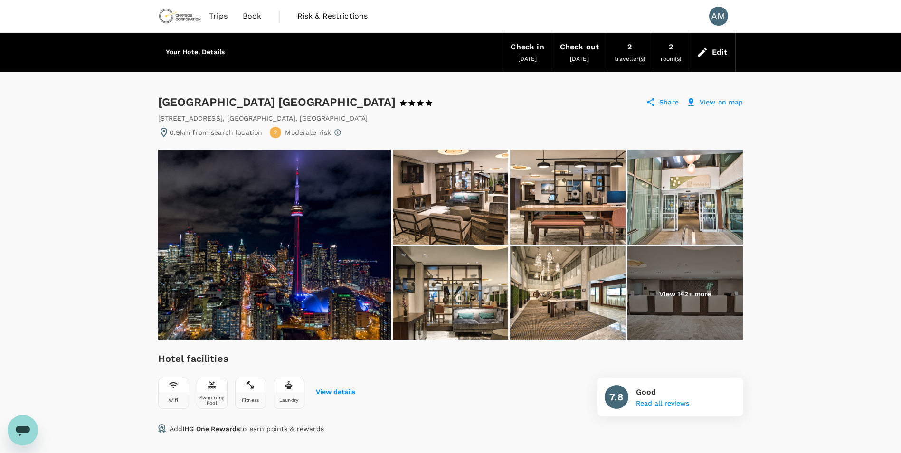  What do you see at coordinates (252, 16) in the screenshot?
I see `span: Book` at bounding box center [252, 16].